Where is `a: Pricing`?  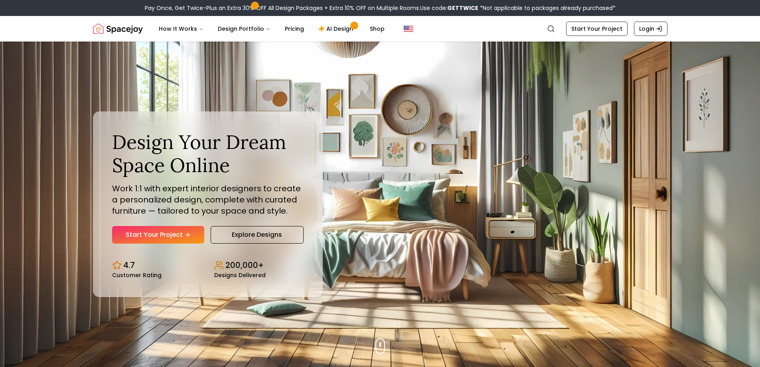
a: Pricing is located at coordinates (294, 29).